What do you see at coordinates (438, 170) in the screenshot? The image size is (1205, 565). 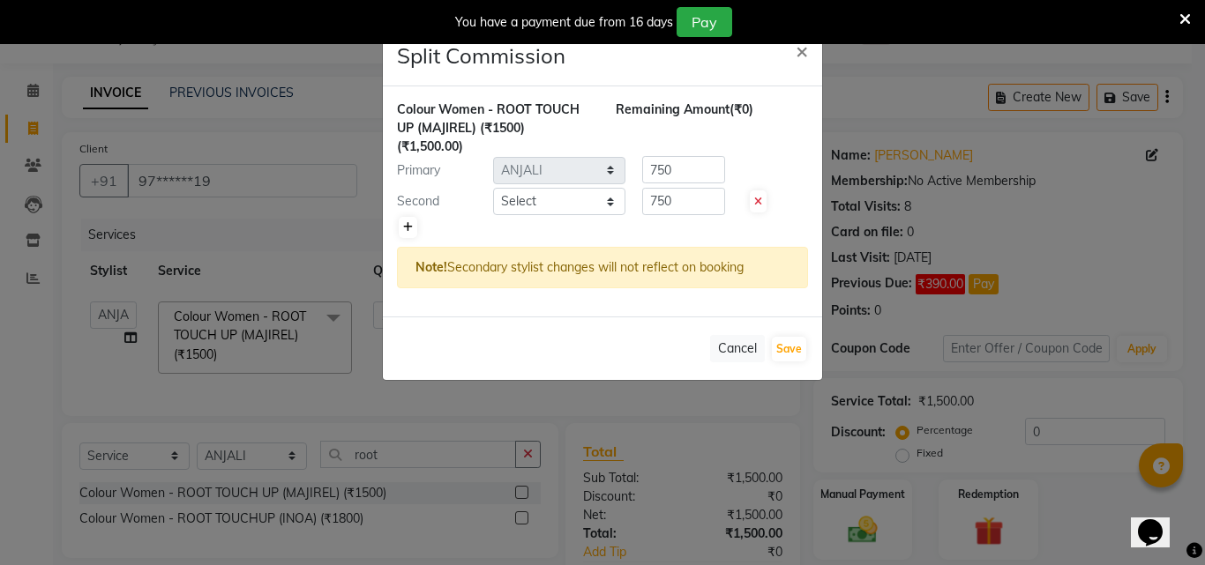 I see `div: Primary` at bounding box center [438, 170].